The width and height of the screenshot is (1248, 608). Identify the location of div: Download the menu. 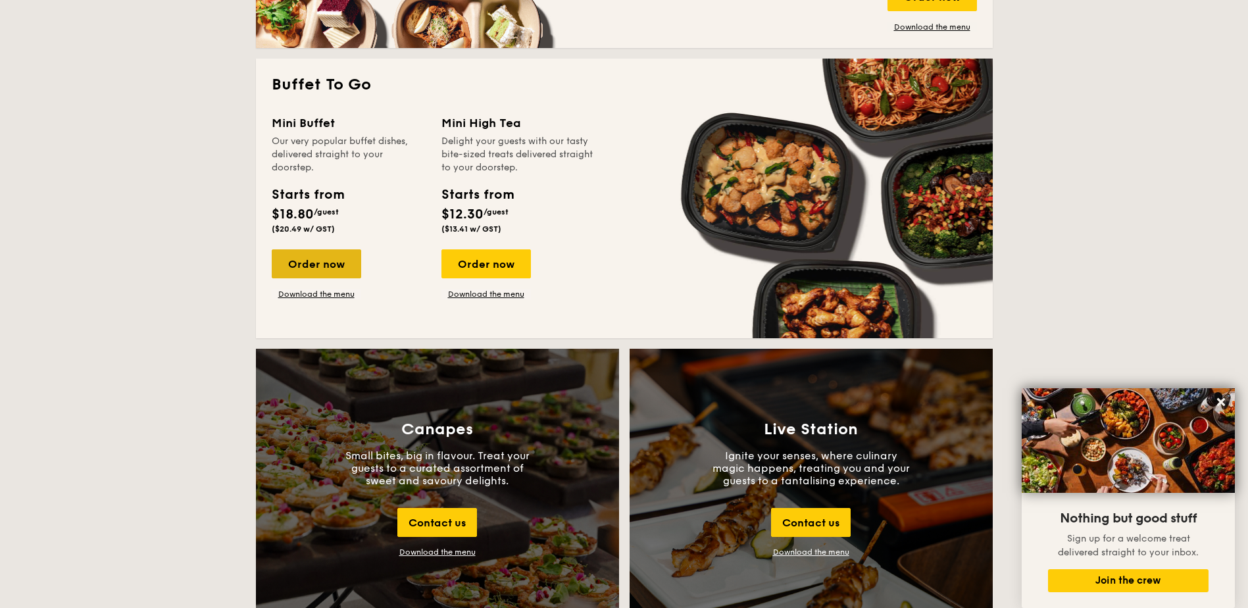
(438, 552).